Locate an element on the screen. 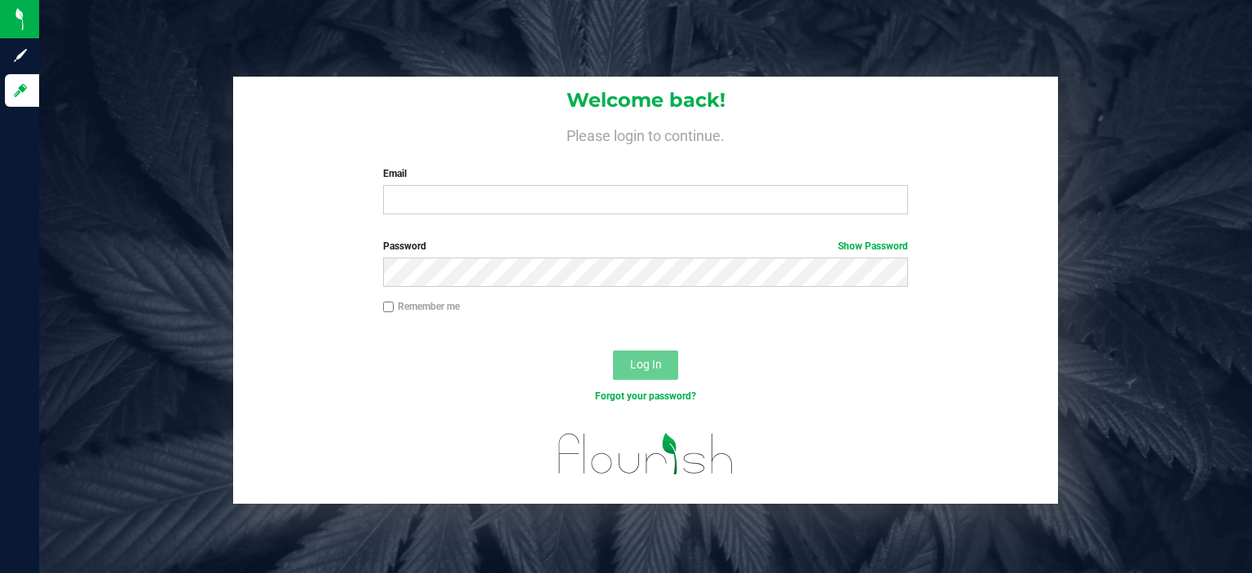 This screenshot has width=1252, height=573. span: Log In is located at coordinates (646, 364).